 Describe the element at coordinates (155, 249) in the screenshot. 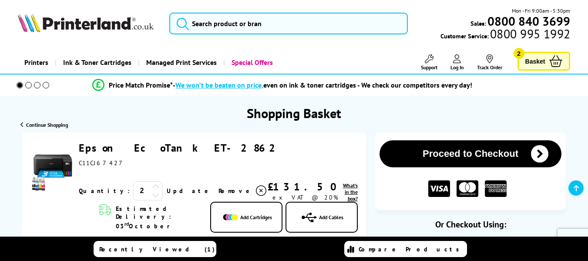

I see `a: Recently Viewed (1)` at that location.